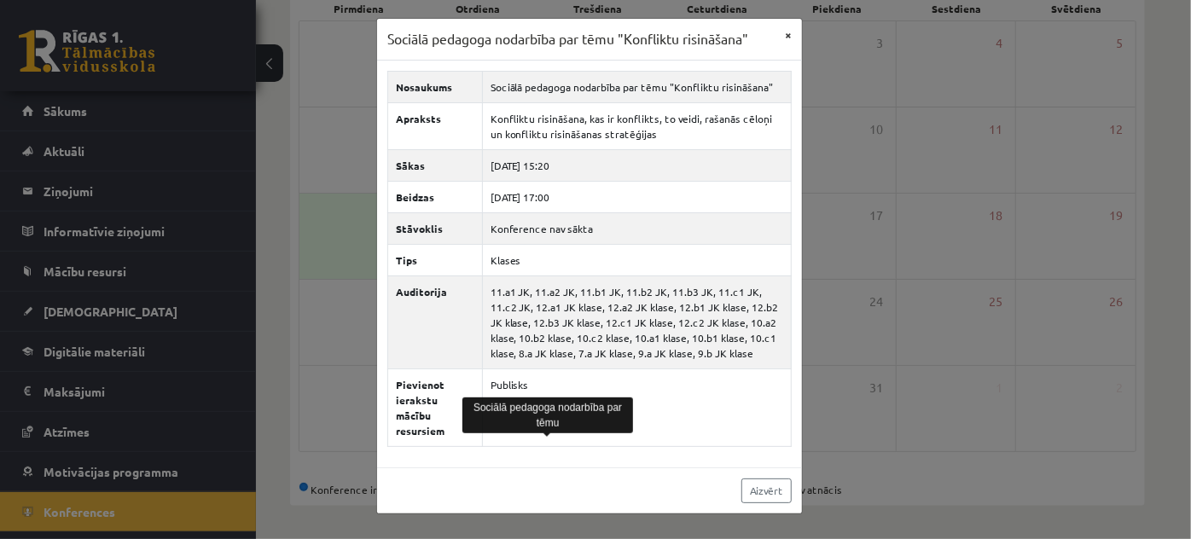  What do you see at coordinates (636, 86) in the screenshot?
I see `td: Sociālā pedagoga nodarbība par tēmu "Konfliktu risināšana"` at bounding box center [636, 86].